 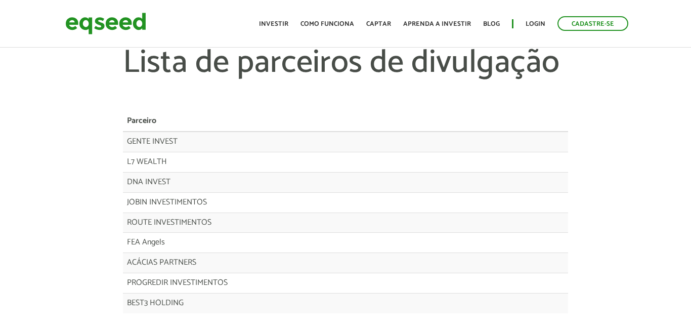 I want to click on a: Aprenda a investir, so click(x=437, y=24).